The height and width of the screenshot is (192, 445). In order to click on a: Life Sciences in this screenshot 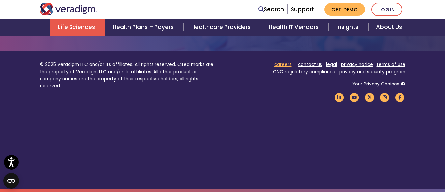, I will do `click(77, 27)`.